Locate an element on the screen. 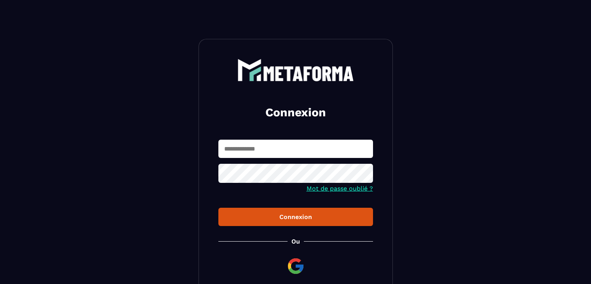 The image size is (591, 284). a: logo is located at coordinates (296, 70).